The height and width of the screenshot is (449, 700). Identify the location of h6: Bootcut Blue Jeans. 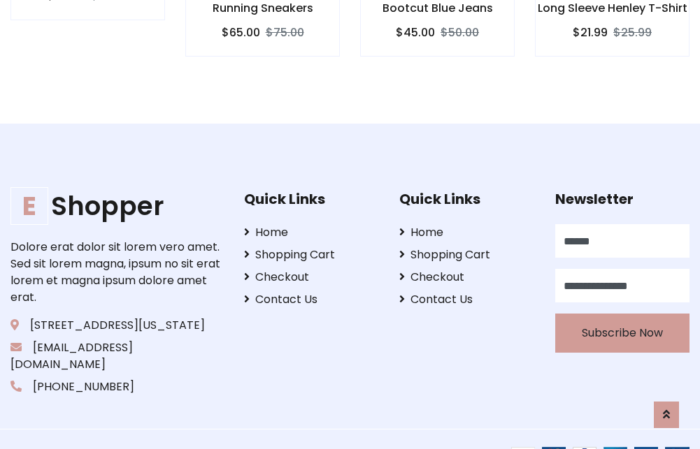
(437, 8).